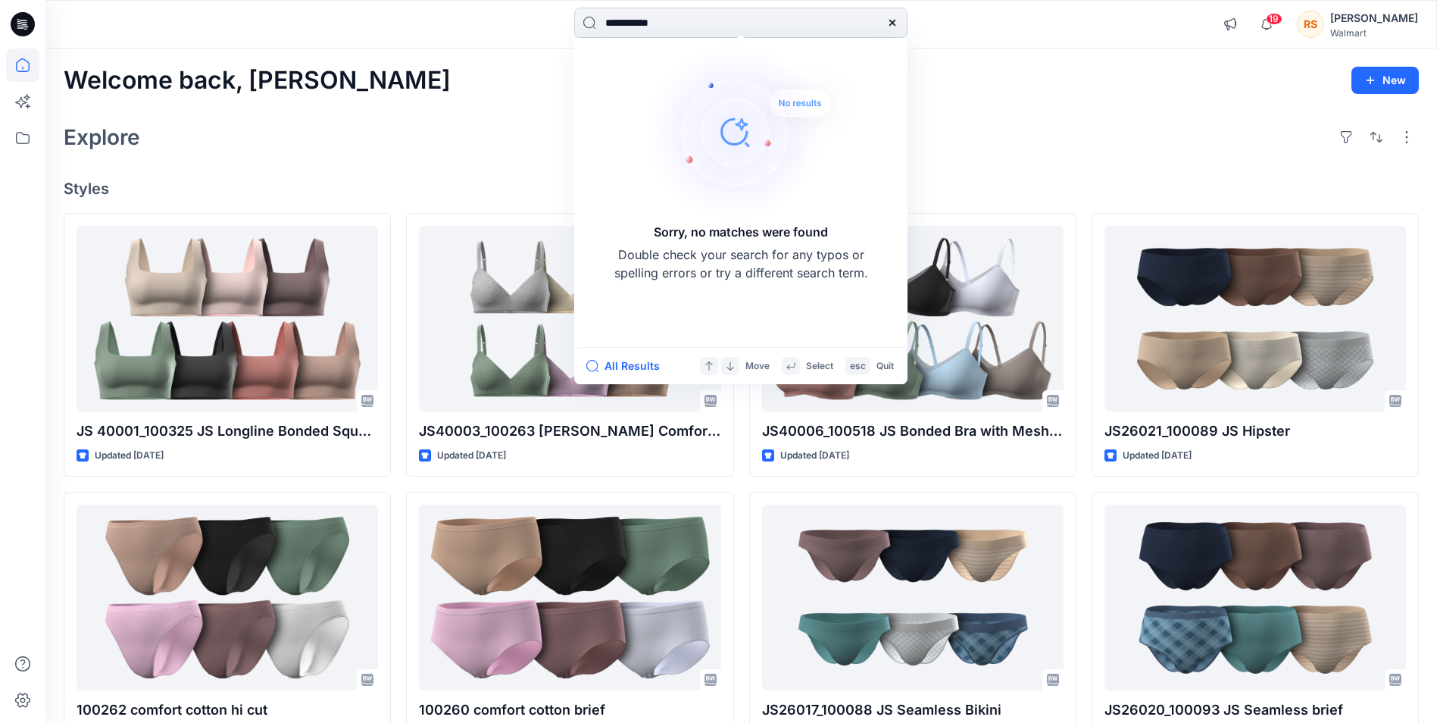  Describe the element at coordinates (227, 597) in the screenshot. I see `a: 100262 comfort cotton hi cut` at that location.